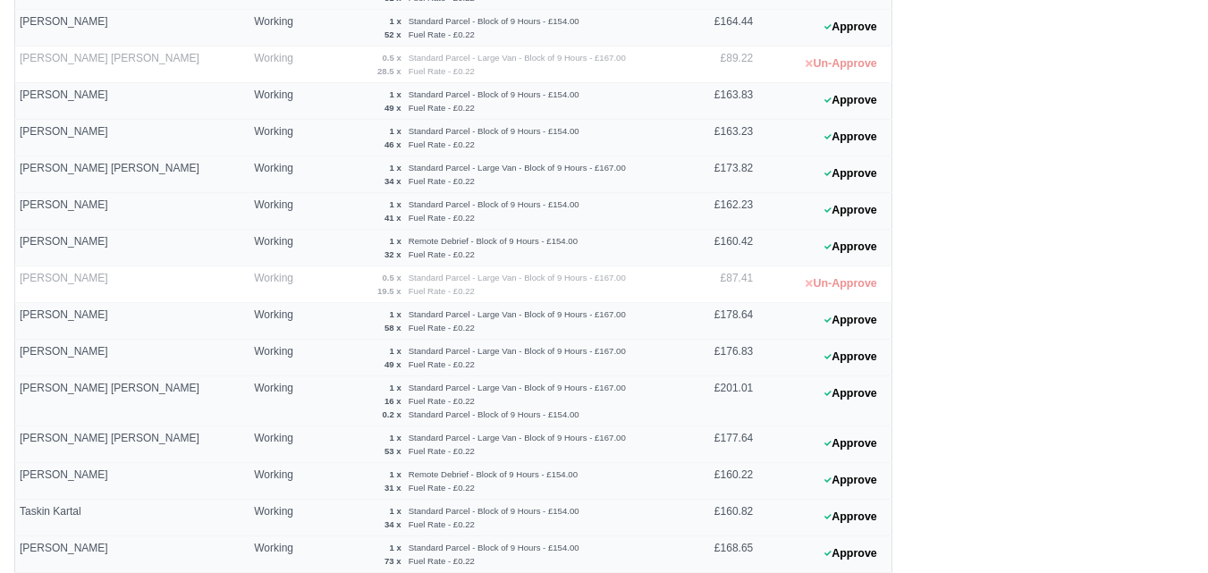 This screenshot has width=1208, height=573. What do you see at coordinates (393, 487) in the screenshot?
I see `strong: 31 x` at bounding box center [393, 487].